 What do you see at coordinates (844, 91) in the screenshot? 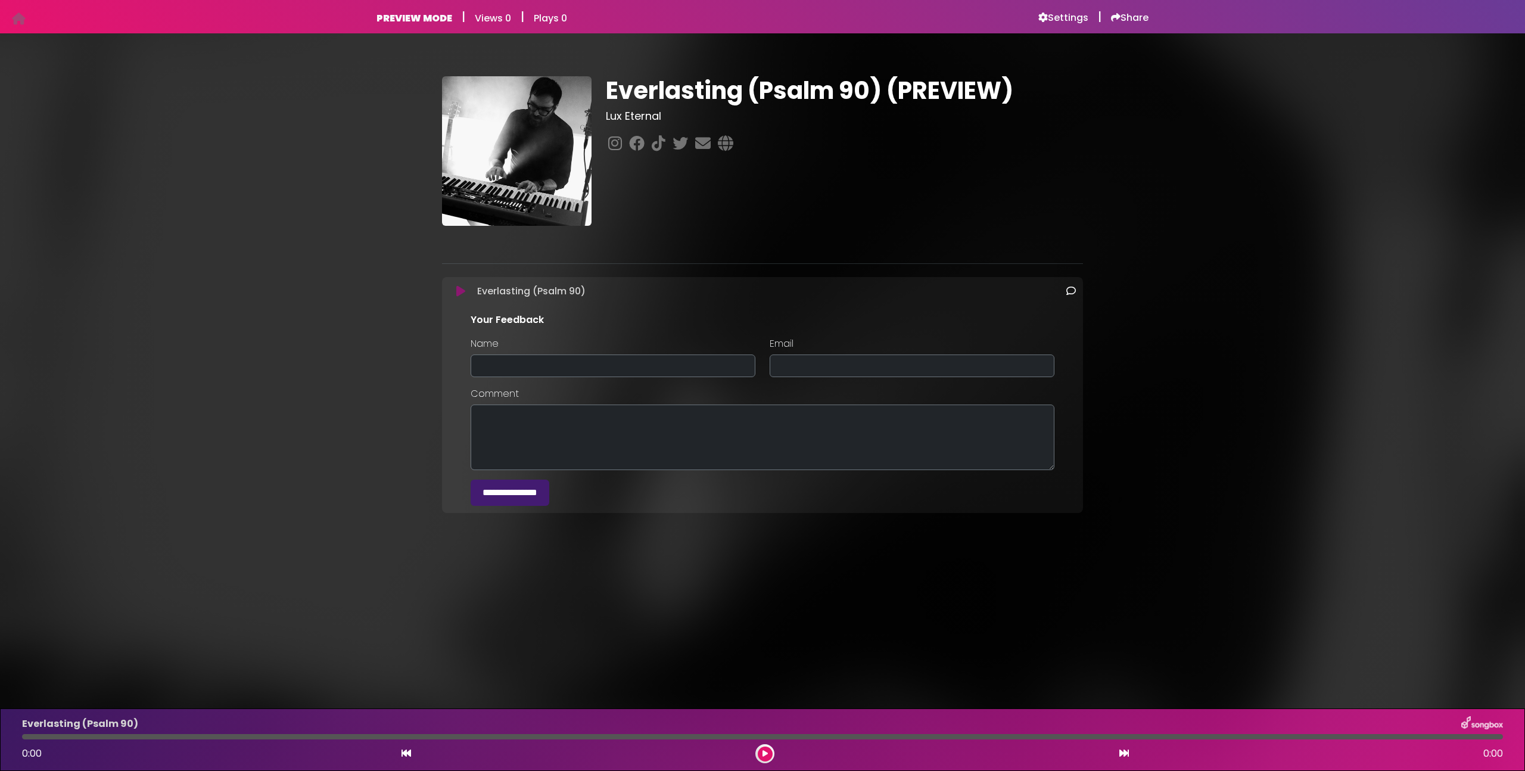
I see `h1: Everlasting (Psalm 90) (PREVIEW)` at bounding box center [844, 91].